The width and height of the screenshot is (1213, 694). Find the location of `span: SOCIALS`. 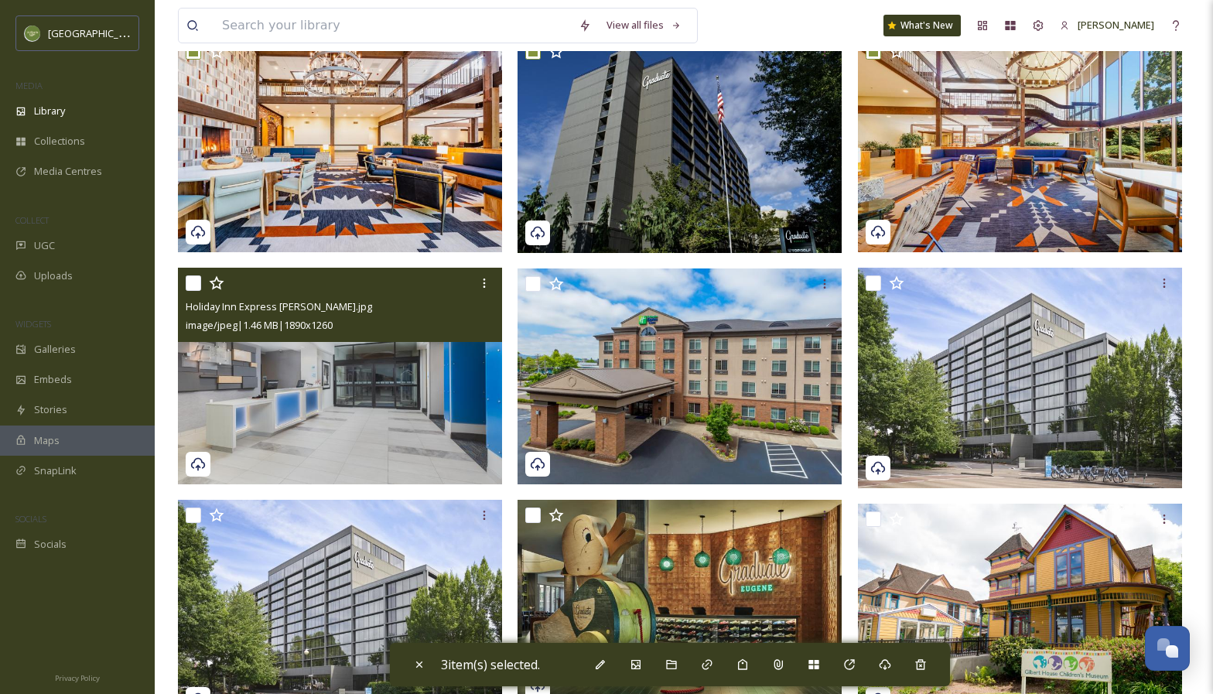

span: SOCIALS is located at coordinates (31, 518).